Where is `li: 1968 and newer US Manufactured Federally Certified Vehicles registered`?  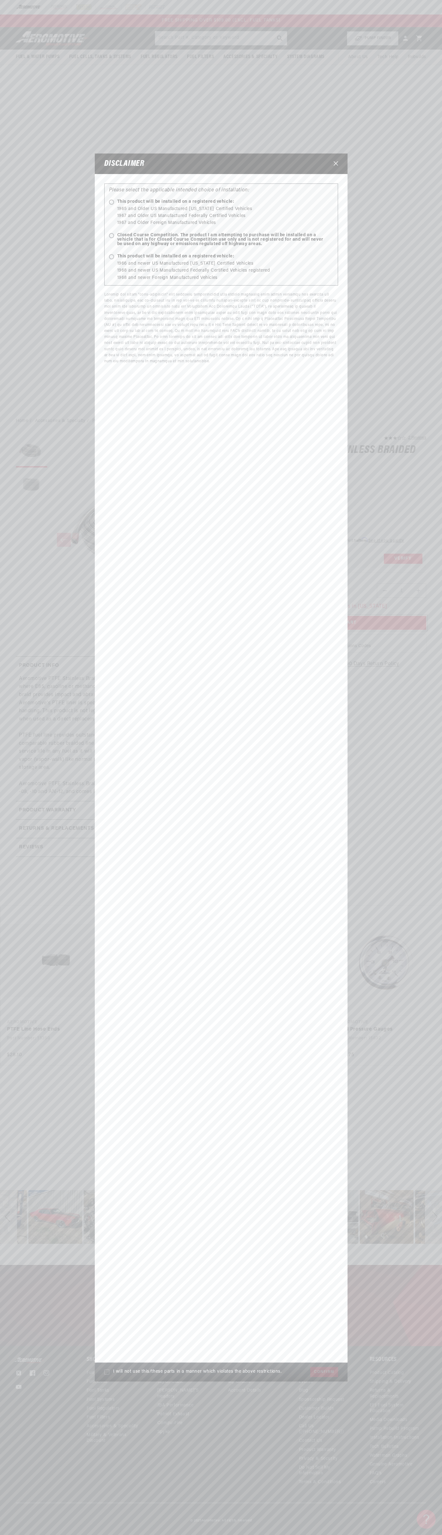 li: 1968 and newer US Manufactured Federally Certified Vehicles registered is located at coordinates (225, 271).